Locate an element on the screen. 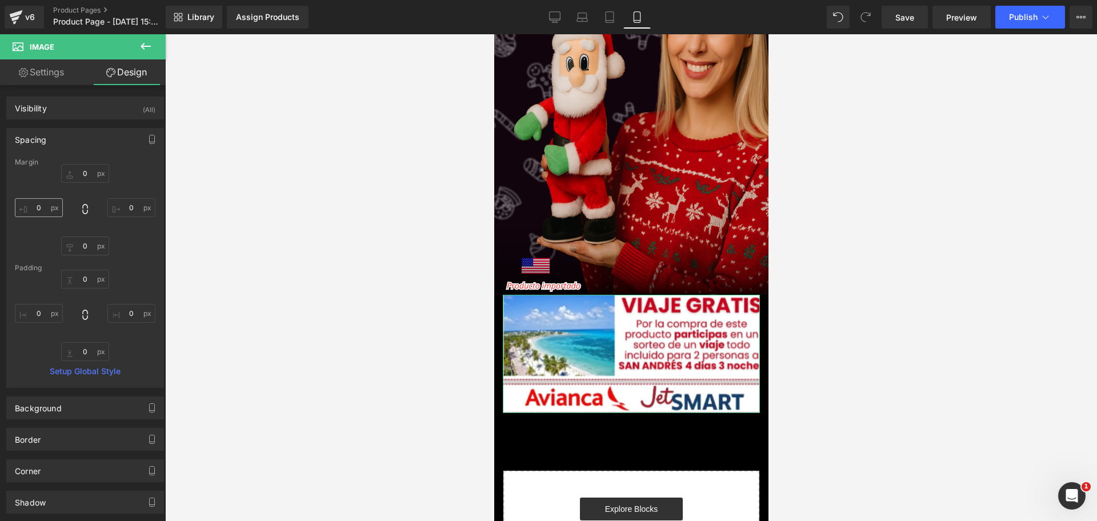 This screenshot has width=1097, height=521. a: Laptop is located at coordinates (582, 17).